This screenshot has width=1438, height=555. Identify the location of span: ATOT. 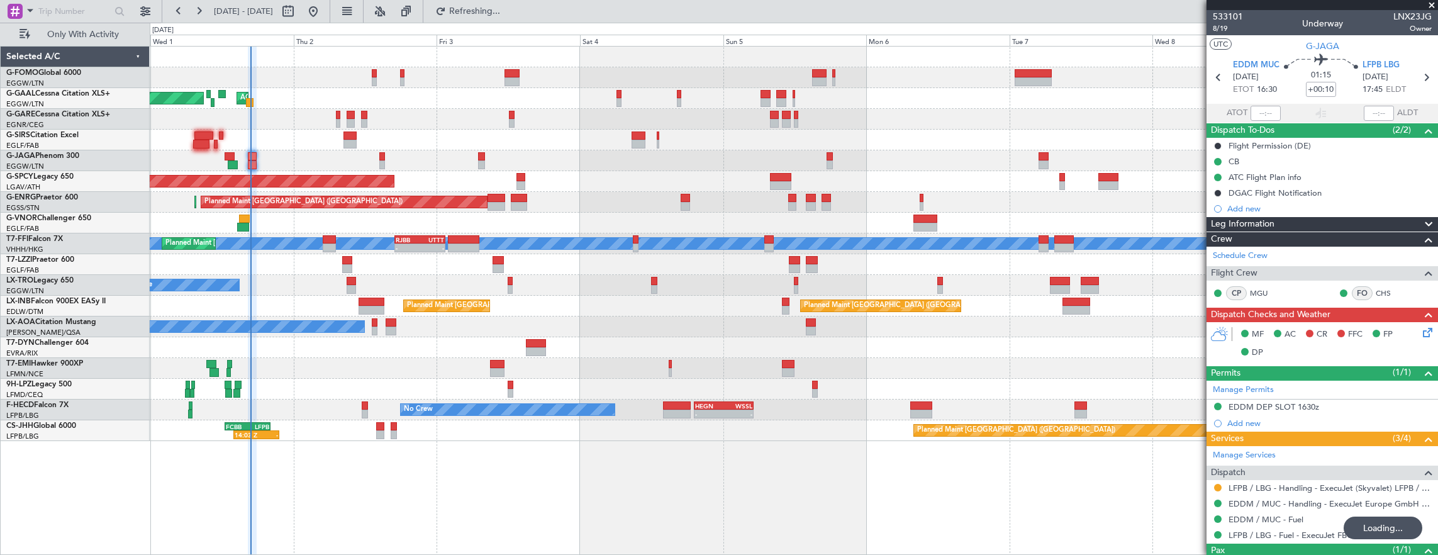
(1237, 113).